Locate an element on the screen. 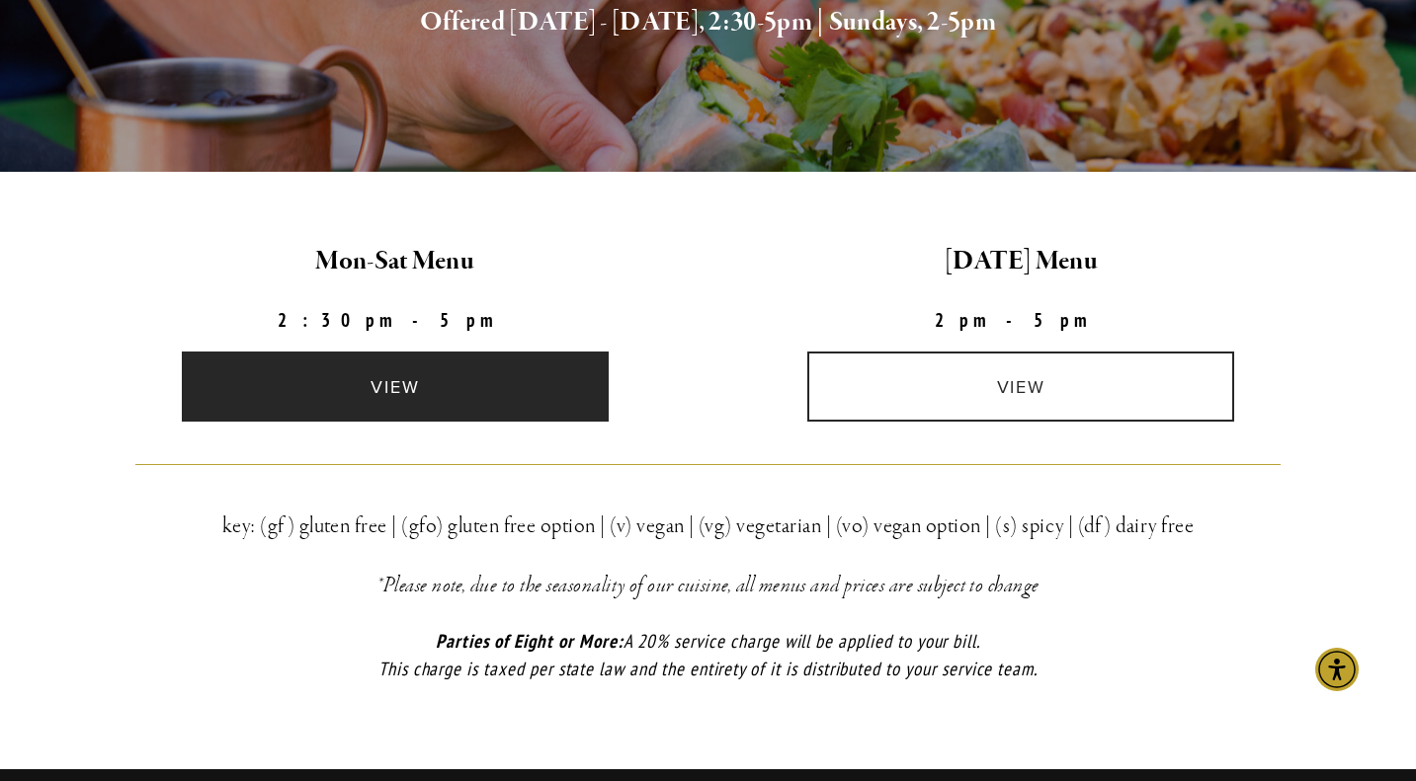 The width and height of the screenshot is (1416, 781). h3: key: (gf) gluten free | (gfo) gluten free option | (v) vegan | (vg) vegetarian | (vo) vegan optio... is located at coordinates (707, 527).